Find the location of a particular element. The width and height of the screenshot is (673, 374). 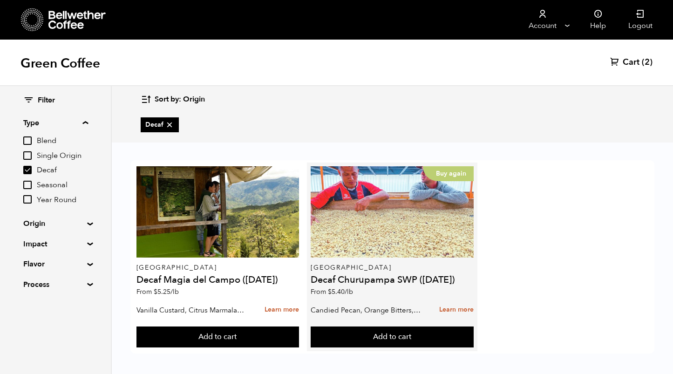

summary: Impact is located at coordinates (55, 244).